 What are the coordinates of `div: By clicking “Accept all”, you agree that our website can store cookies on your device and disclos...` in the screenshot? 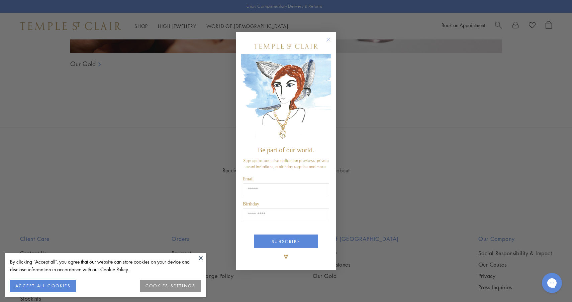 It's located at (105, 266).